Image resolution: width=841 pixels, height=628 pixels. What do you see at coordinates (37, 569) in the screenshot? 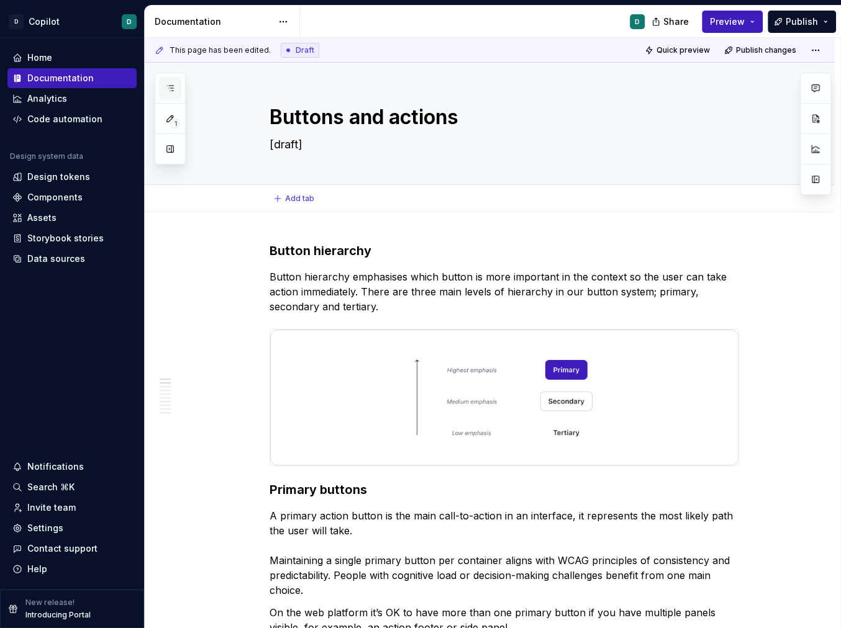
I see `div: Help` at bounding box center [37, 569].